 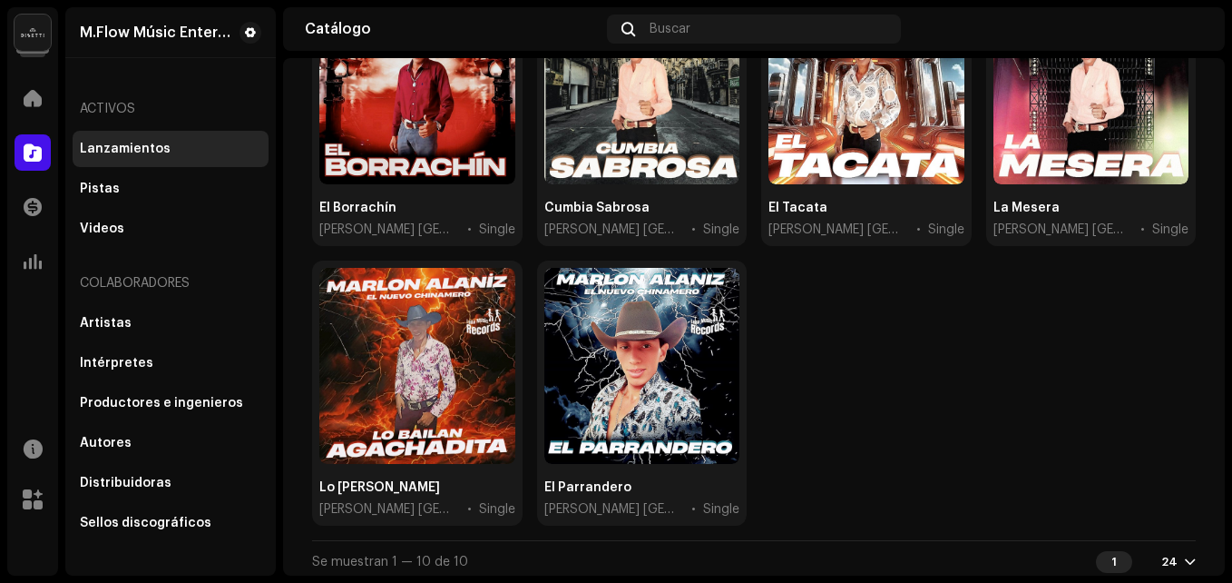 What do you see at coordinates (1114, 562) in the screenshot?
I see `div: 1` at bounding box center [1114, 562].